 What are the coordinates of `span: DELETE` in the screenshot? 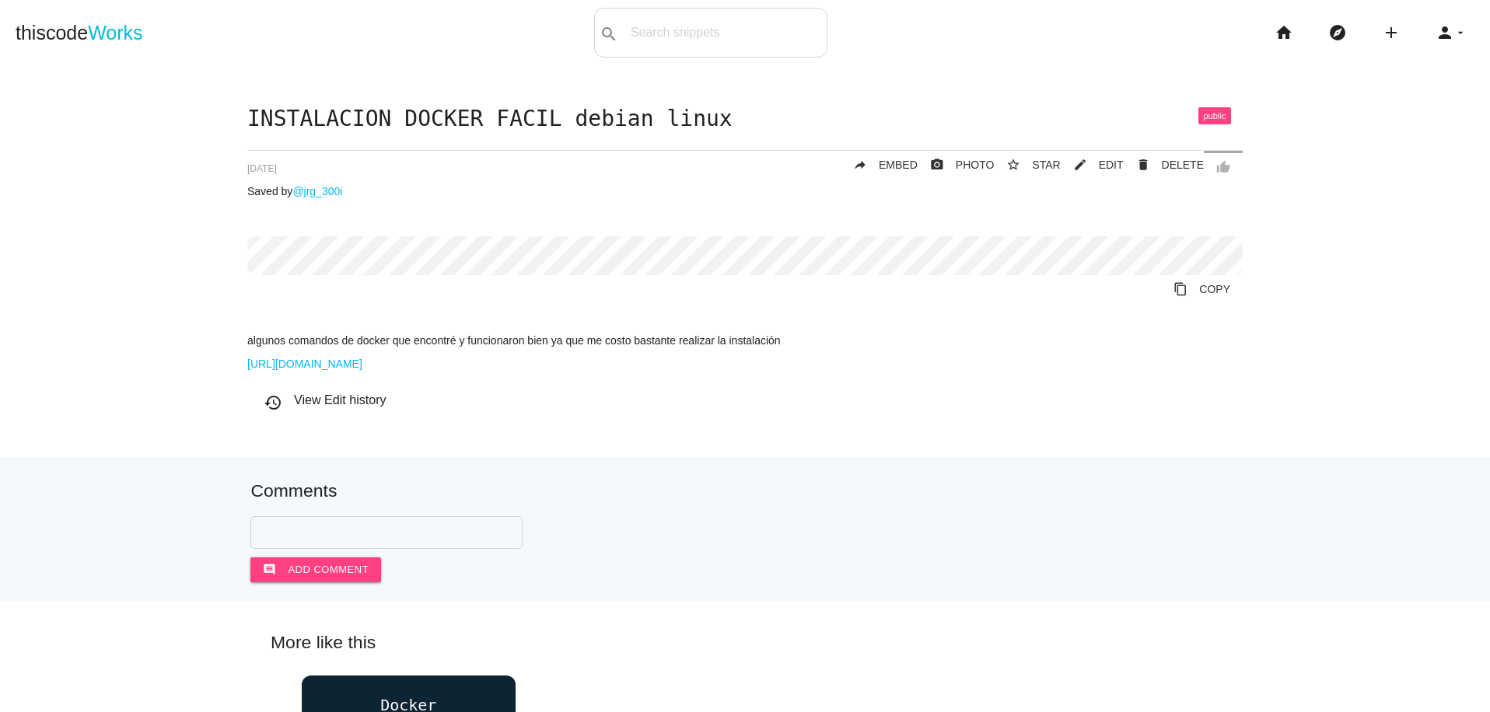 It's located at (1183, 165).